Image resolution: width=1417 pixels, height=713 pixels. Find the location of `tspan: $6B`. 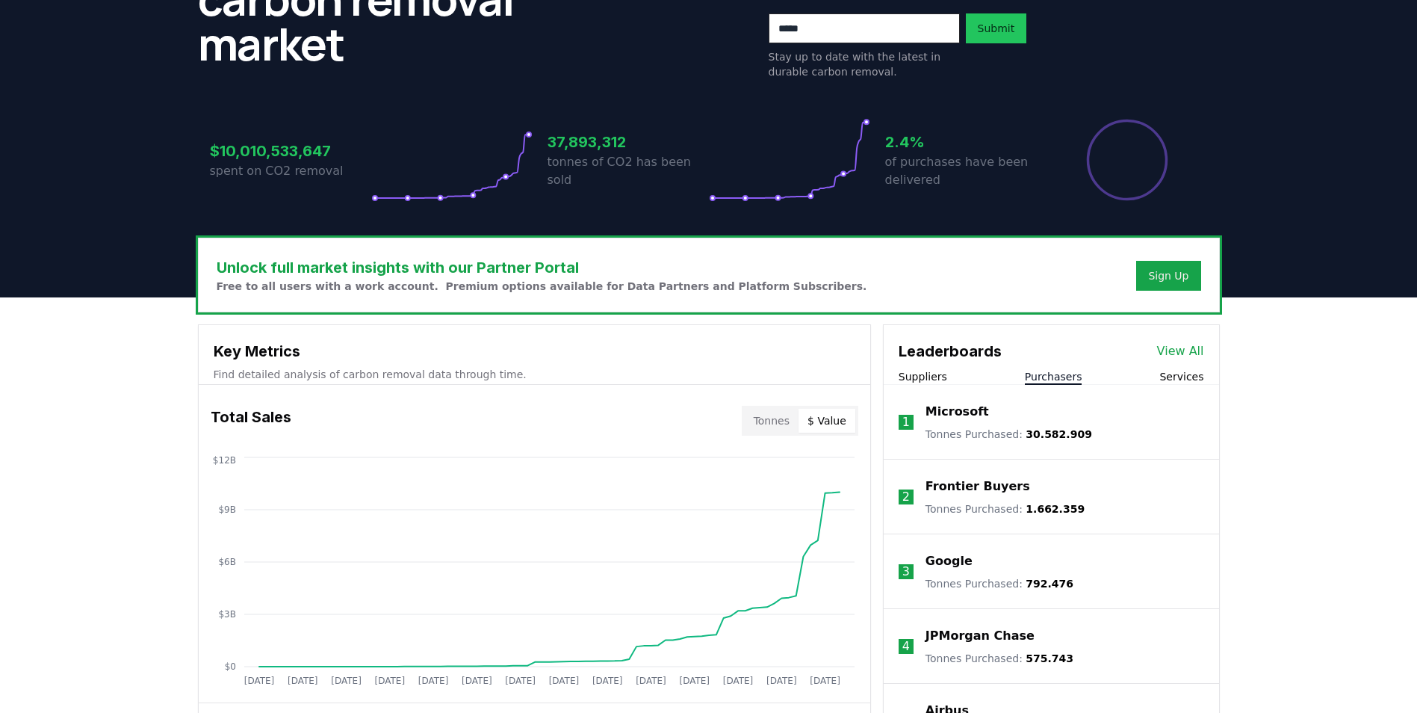

tspan: $6B is located at coordinates (227, 562).